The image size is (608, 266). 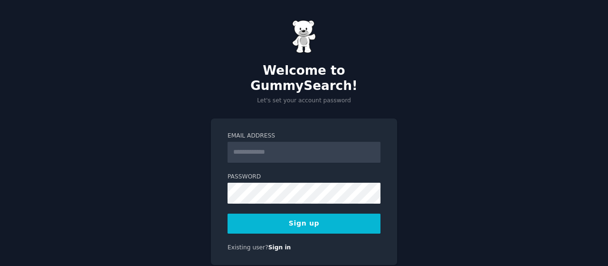 What do you see at coordinates (304, 101) in the screenshot?
I see `p: Let's set your account password` at bounding box center [304, 101].